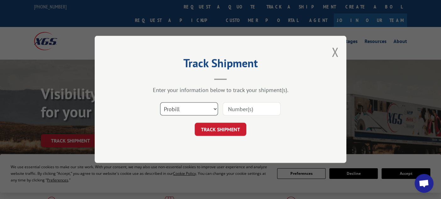  I want to click on div: Open chat, so click(424, 184).